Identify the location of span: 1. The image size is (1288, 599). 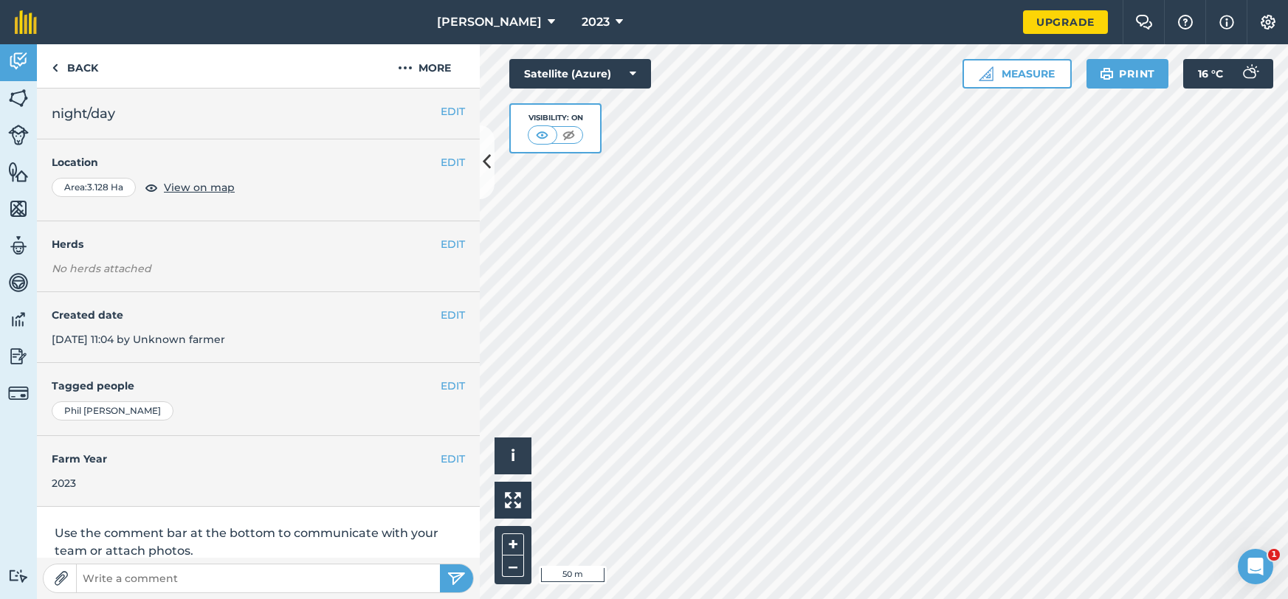
(1273, 555).